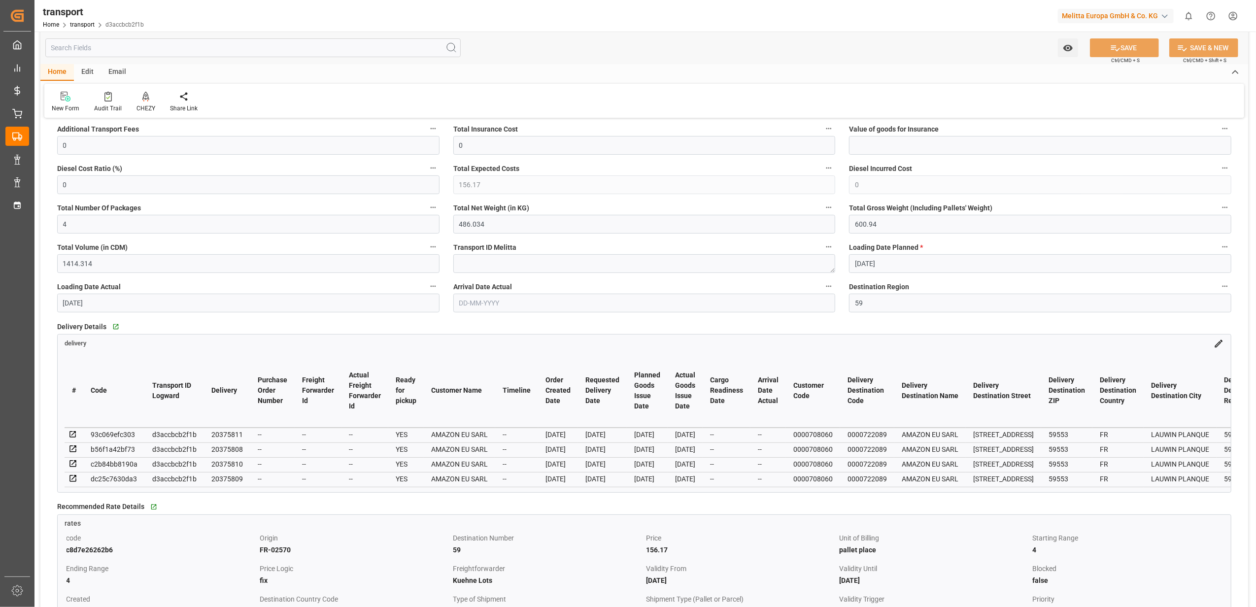  I want to click on span: Diesel Incurred Cost, so click(881, 169).